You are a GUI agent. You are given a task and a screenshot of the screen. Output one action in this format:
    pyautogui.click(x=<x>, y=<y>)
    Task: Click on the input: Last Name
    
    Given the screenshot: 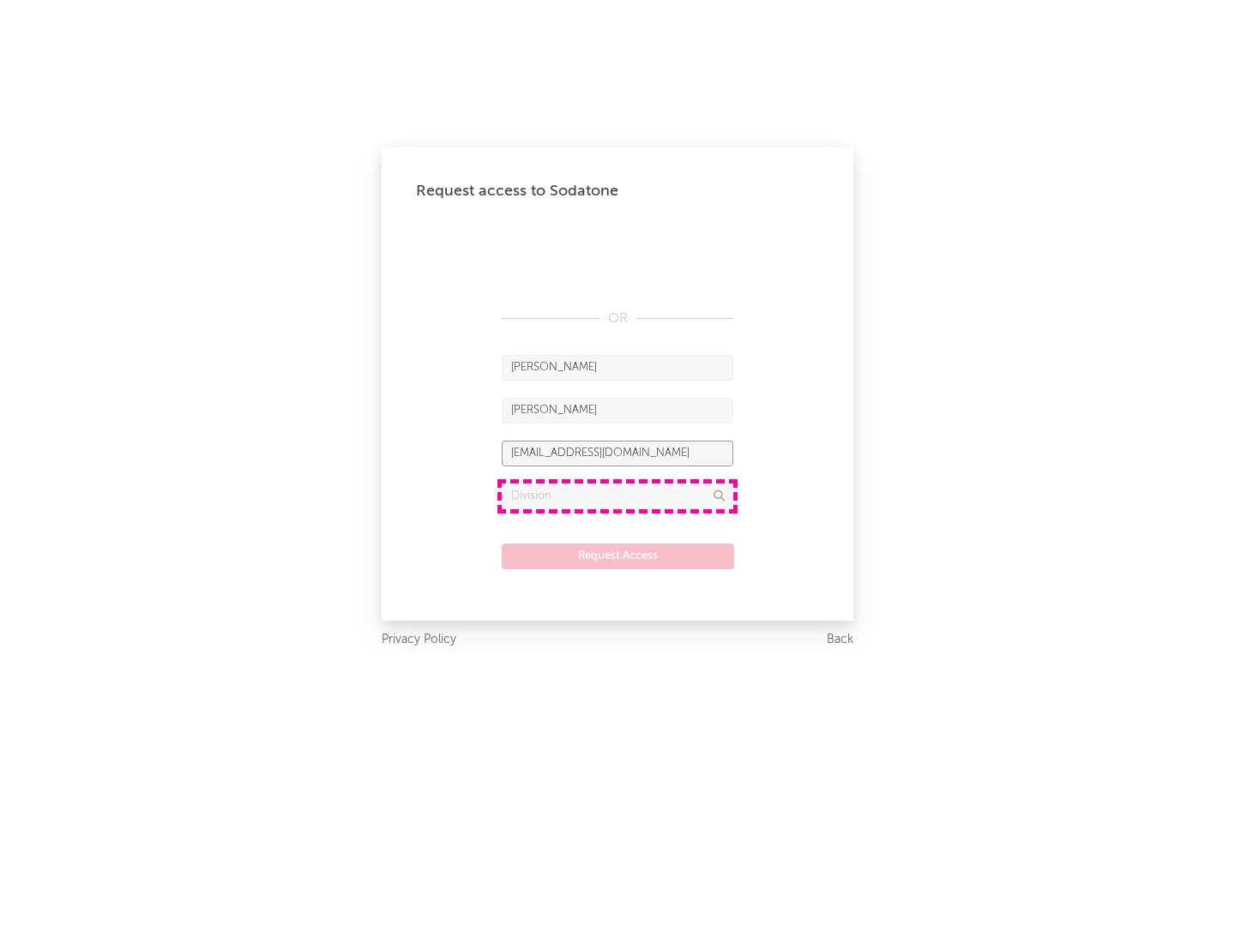 What is the action you would take?
    pyautogui.click(x=617, y=411)
    